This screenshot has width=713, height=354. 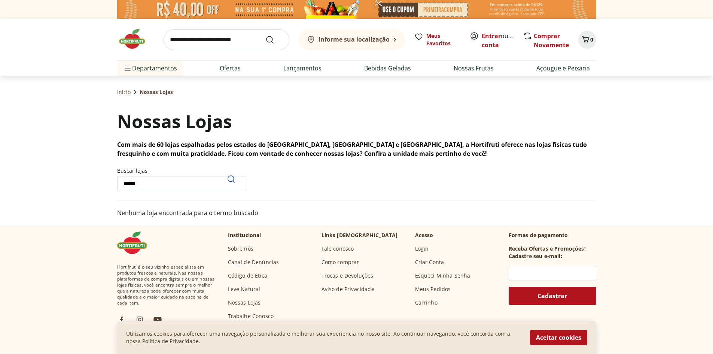 What do you see at coordinates (140, 319) in the screenshot?
I see `img: ig` at bounding box center [140, 319].